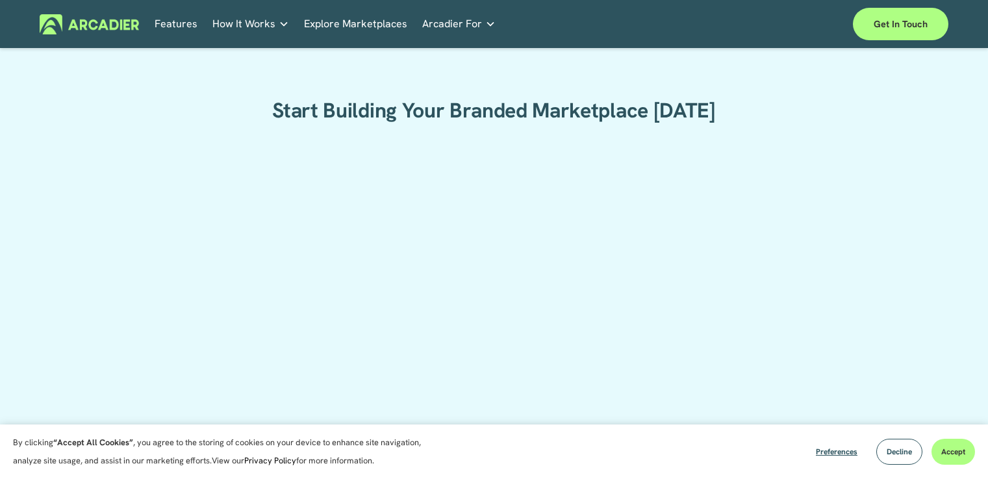 This screenshot has height=479, width=988. What do you see at coordinates (224, 452) in the screenshot?
I see `p: By clicking , you agree to the storing of cookies on your device to enhance site navigation, anal...` at bounding box center [224, 452].